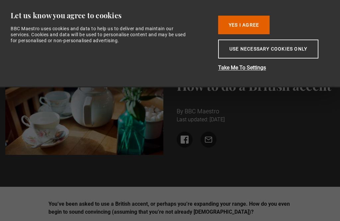  What do you see at coordinates (109, 15) in the screenshot?
I see `div: Let us know you agree to cookies` at bounding box center [109, 15].